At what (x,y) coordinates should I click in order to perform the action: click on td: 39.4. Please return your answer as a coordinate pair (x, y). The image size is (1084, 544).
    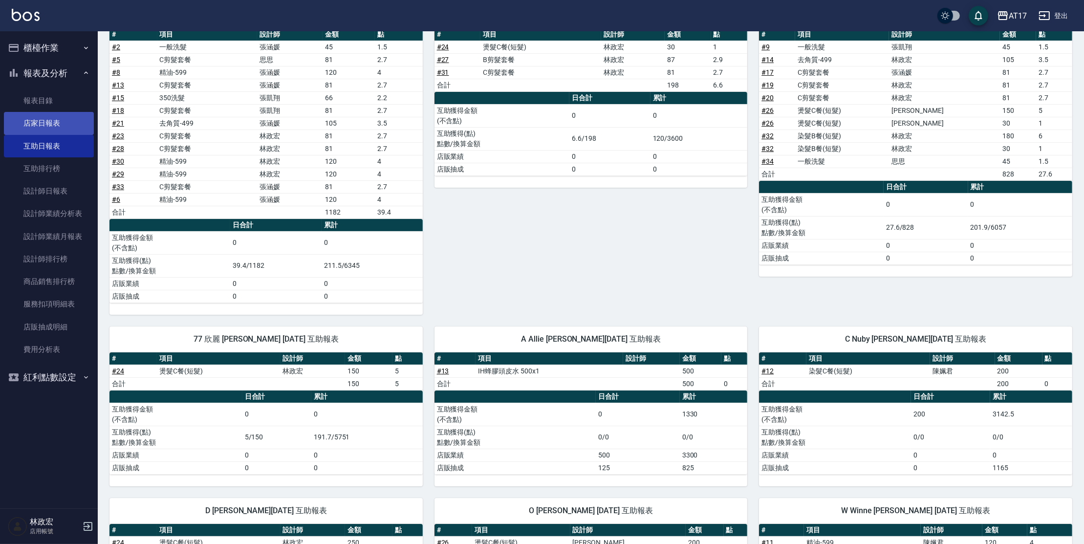
    Looking at the image, I should click on (398, 212).